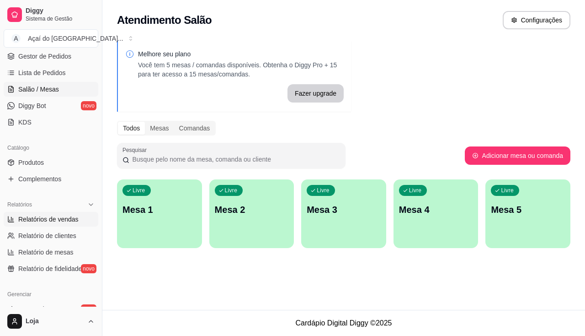 Image resolution: width=585 pixels, height=336 pixels. Describe the element at coordinates (51, 235) in the screenshot. I see `a: Relatório de clientes` at that location.